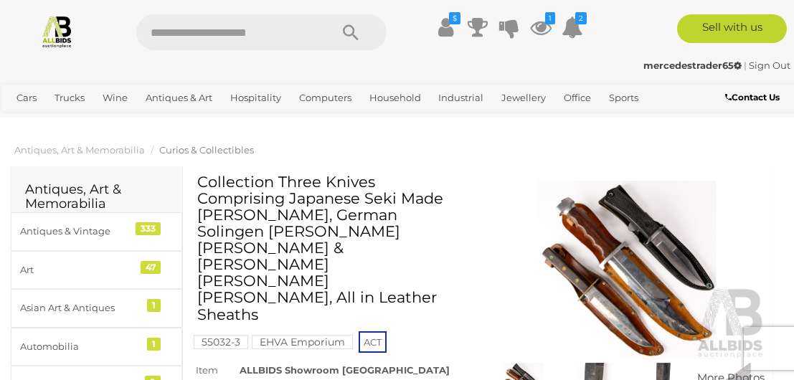 The width and height of the screenshot is (794, 380). What do you see at coordinates (115, 98) in the screenshot?
I see `a: Wine` at bounding box center [115, 98].